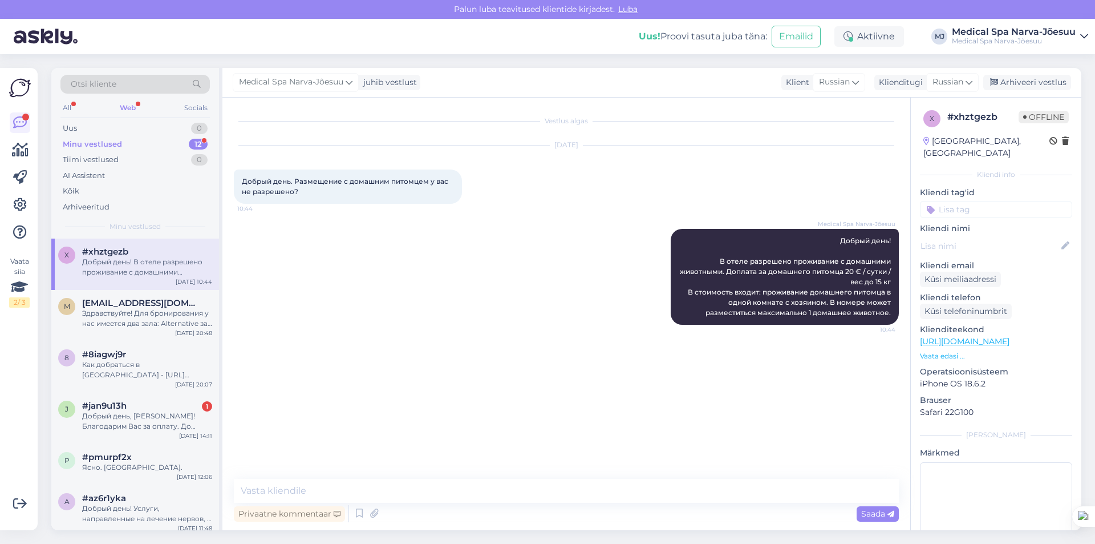  What do you see at coordinates (996, 371) in the screenshot?
I see `p: Operatsioonisüsteem` at bounding box center [996, 371].